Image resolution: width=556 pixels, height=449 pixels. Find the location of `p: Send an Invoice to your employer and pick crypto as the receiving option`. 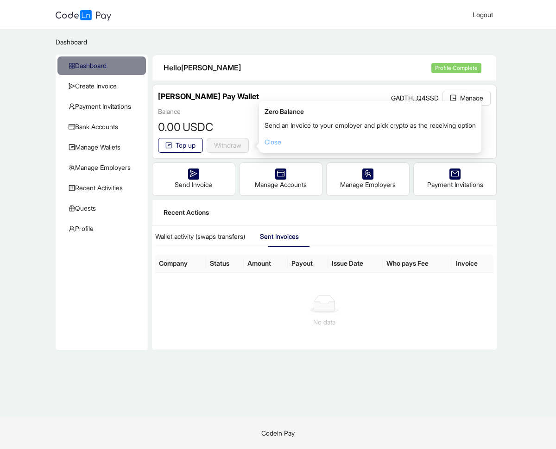

p: Send an Invoice to your employer and pick crypto as the receiving option is located at coordinates (370, 126).